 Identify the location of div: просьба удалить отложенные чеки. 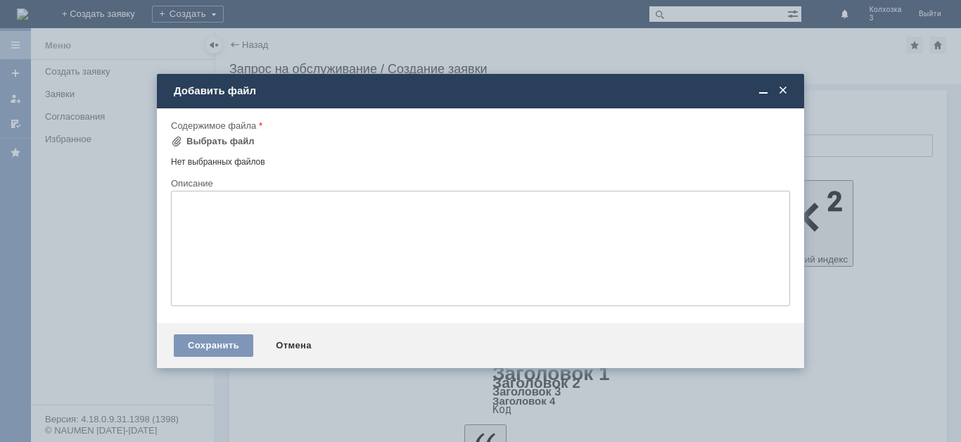
(105, 11).